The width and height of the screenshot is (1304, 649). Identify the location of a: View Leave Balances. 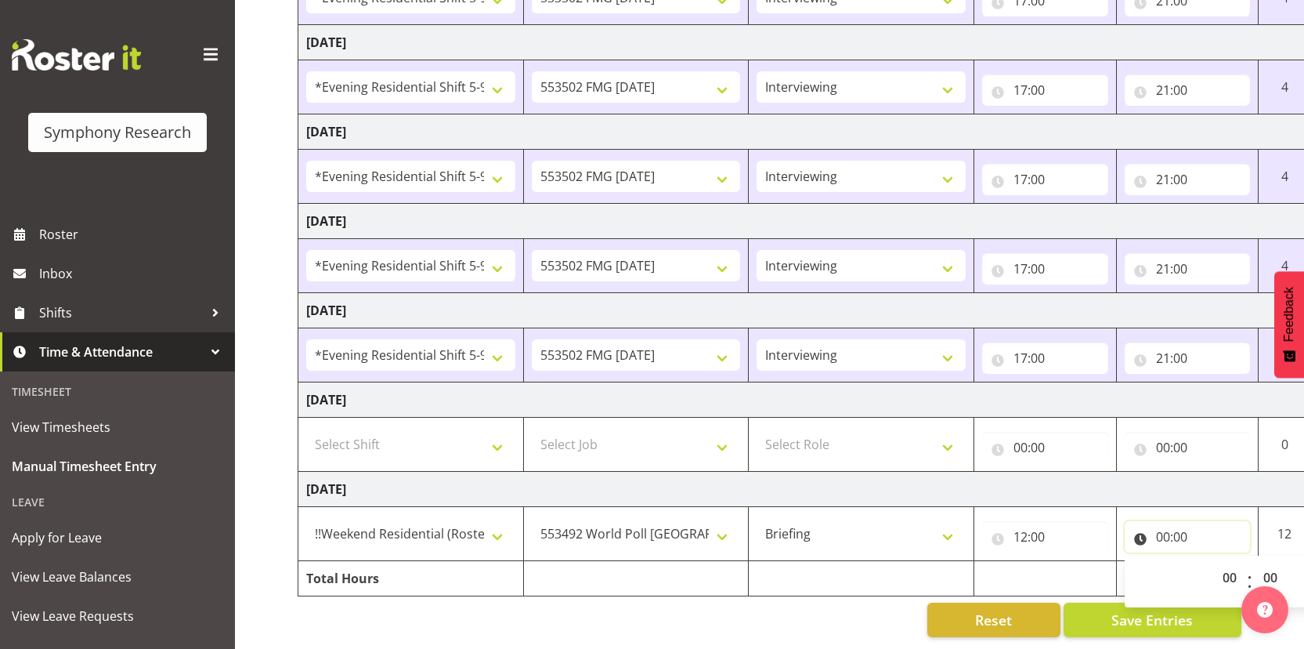
(117, 577).